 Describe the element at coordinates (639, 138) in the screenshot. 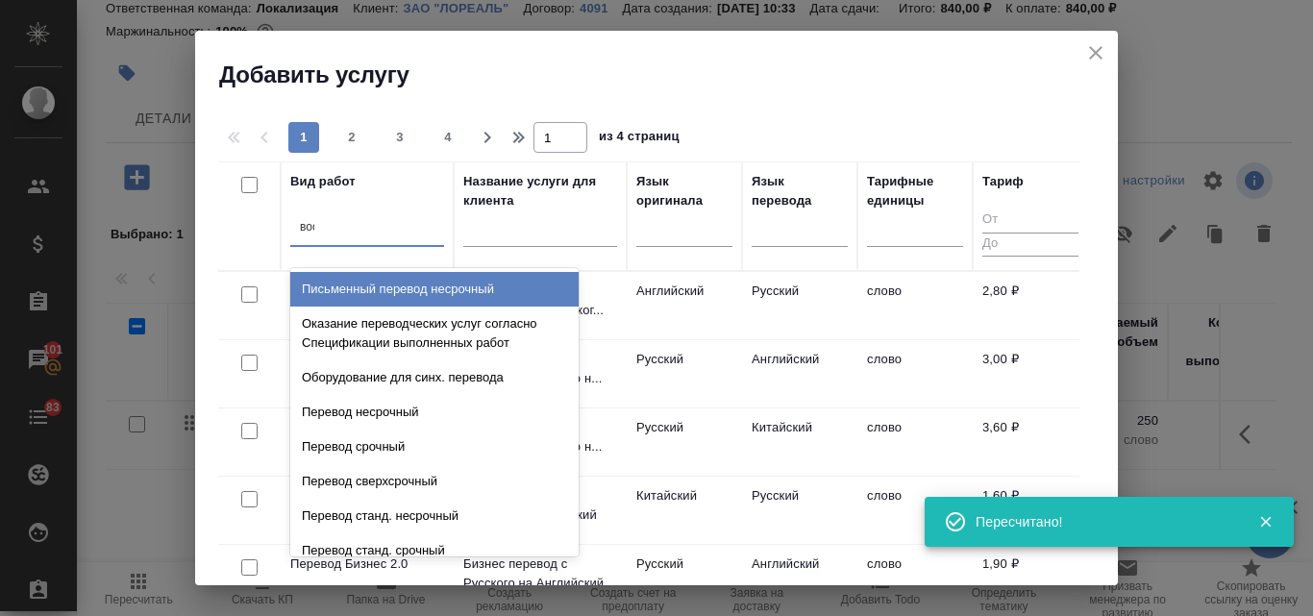

I see `span: из 4 страниц` at that location.